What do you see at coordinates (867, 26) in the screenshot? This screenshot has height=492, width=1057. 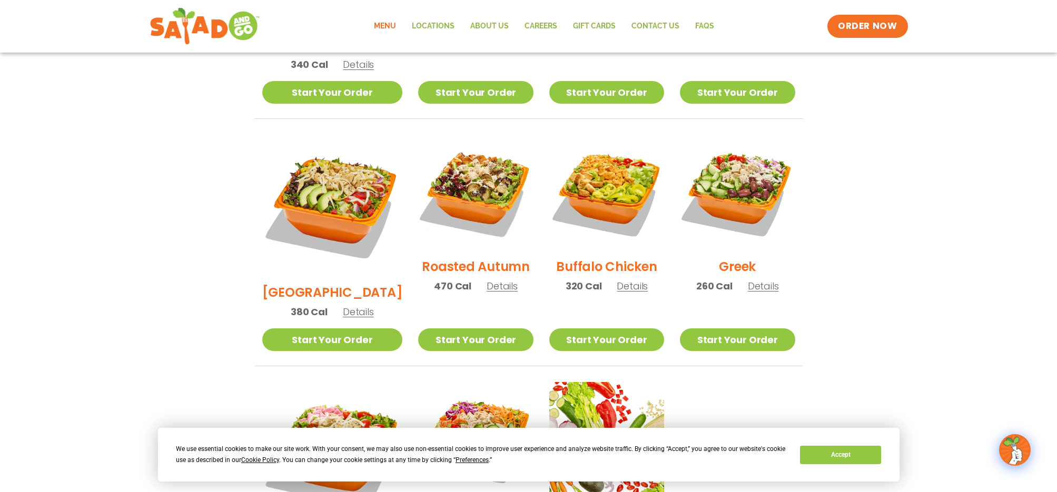 I see `a: ORDER NOW` at bounding box center [867, 26].